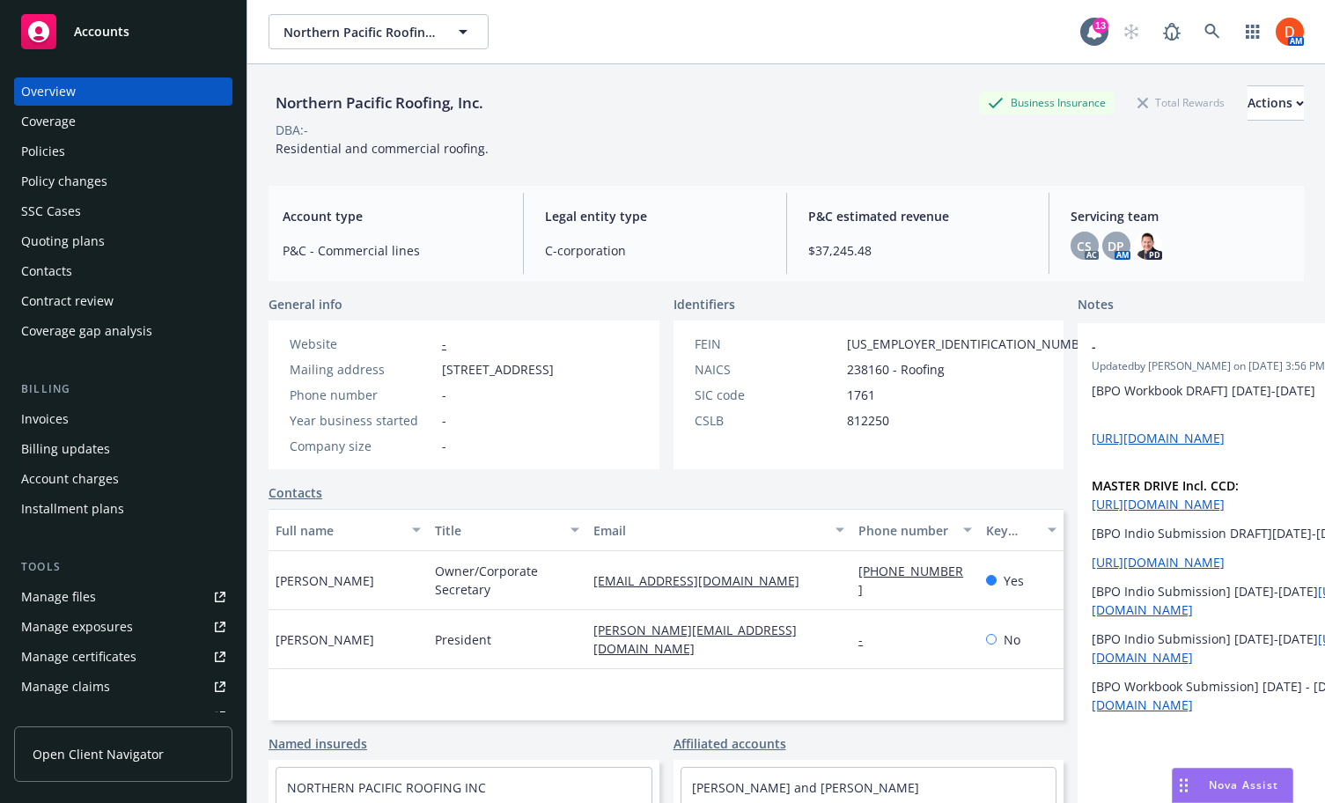 This screenshot has width=1325, height=803. What do you see at coordinates (1011, 530) in the screenshot?
I see `div: Key contact` at bounding box center [1011, 530].